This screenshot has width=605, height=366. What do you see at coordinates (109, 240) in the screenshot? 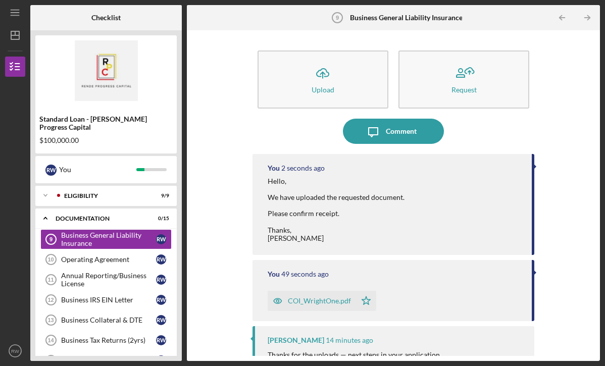
I see `div: Business General Liability Insurance` at bounding box center [109, 240].